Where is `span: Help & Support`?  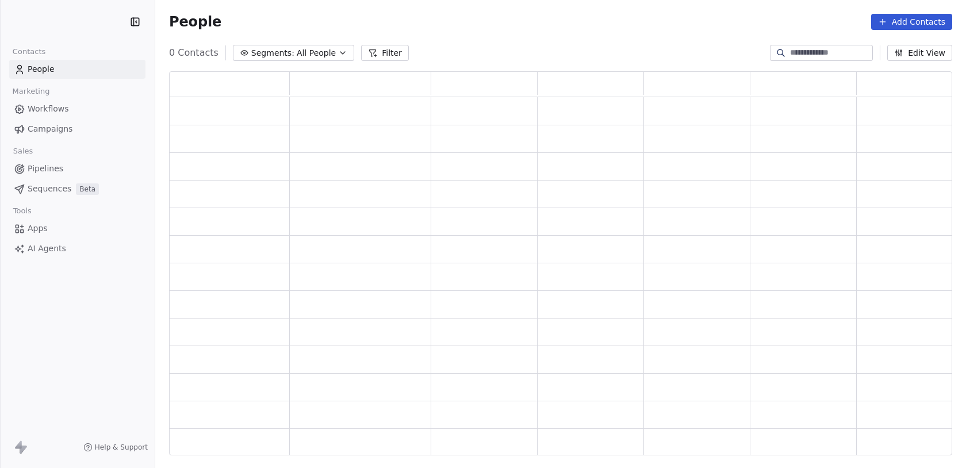 span: Help & Support is located at coordinates (121, 447).